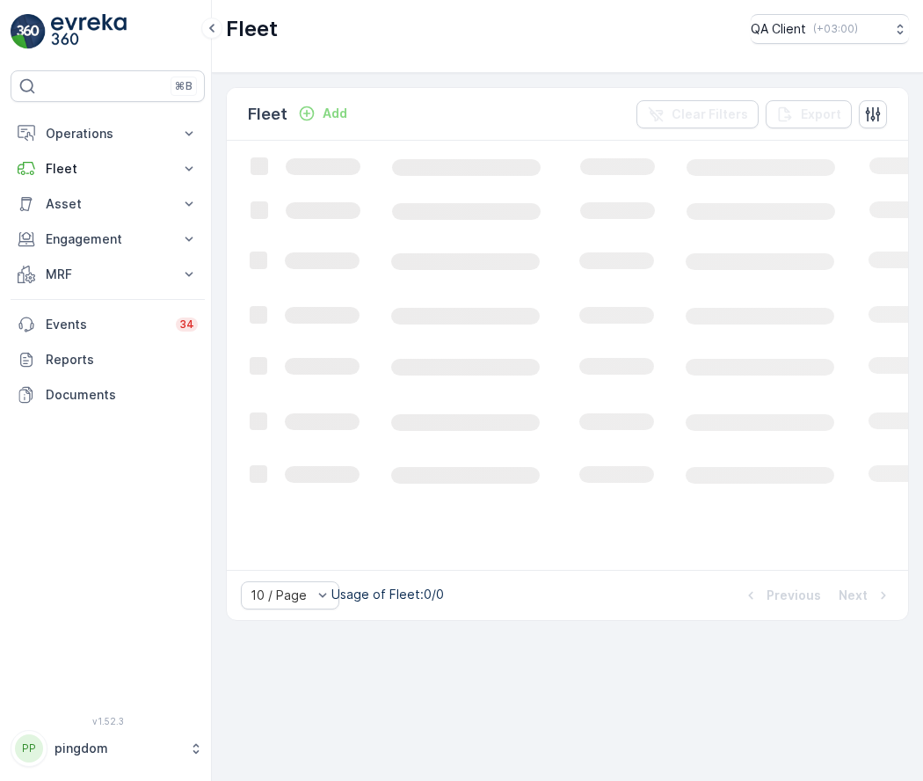 This screenshot has height=781, width=923. I want to click on p: Usage of Fleet : 0/0, so click(388, 594).